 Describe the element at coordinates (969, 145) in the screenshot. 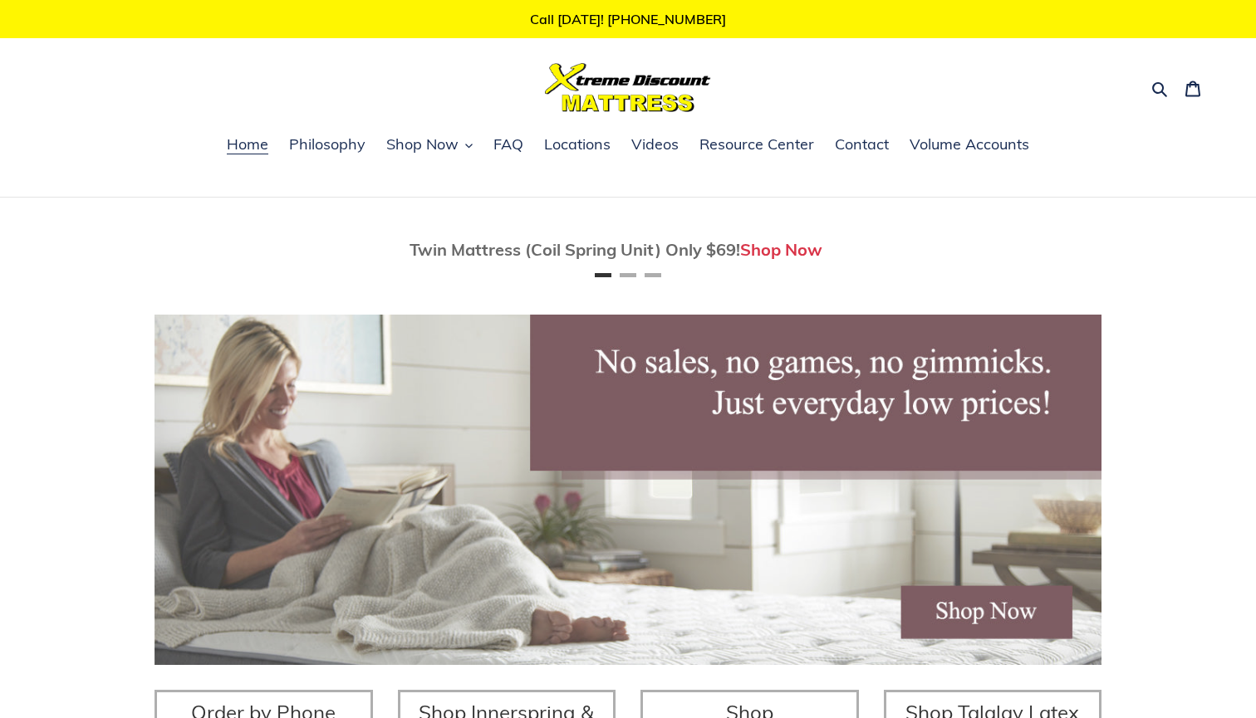

I see `a: Volume Accounts` at that location.